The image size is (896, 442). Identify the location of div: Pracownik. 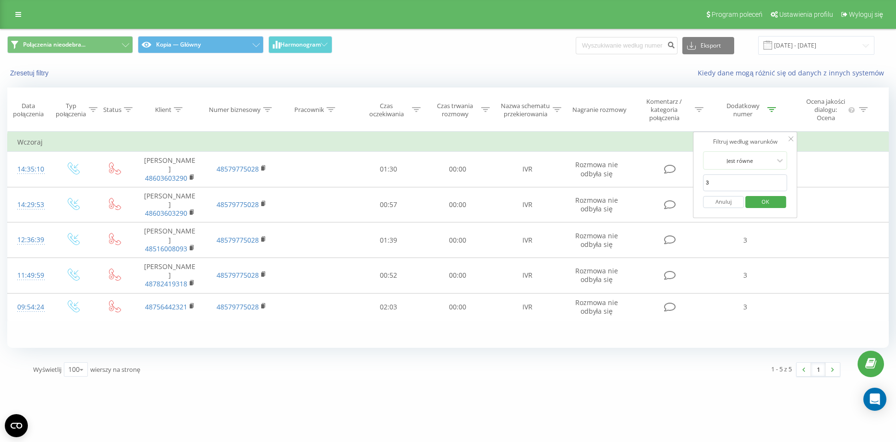
(309, 110).